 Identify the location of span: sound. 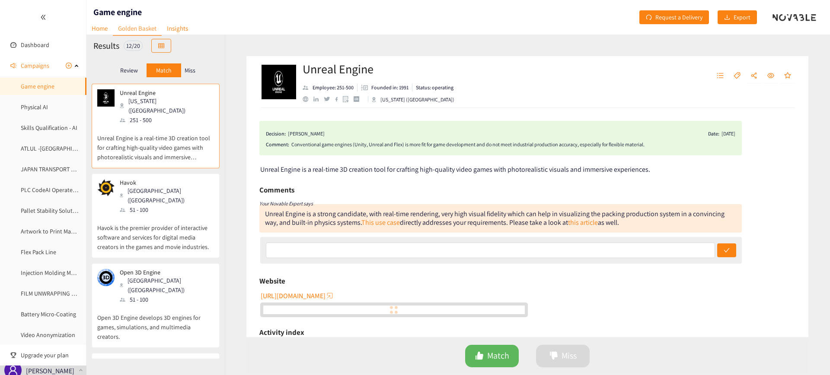
(13, 66).